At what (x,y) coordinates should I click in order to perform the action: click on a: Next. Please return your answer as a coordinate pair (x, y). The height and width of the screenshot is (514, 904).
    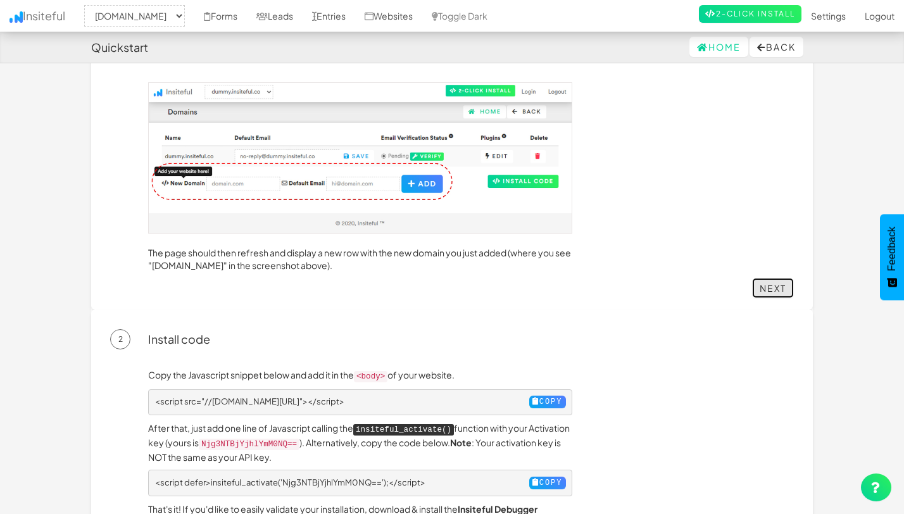
    Looking at the image, I should click on (773, 288).